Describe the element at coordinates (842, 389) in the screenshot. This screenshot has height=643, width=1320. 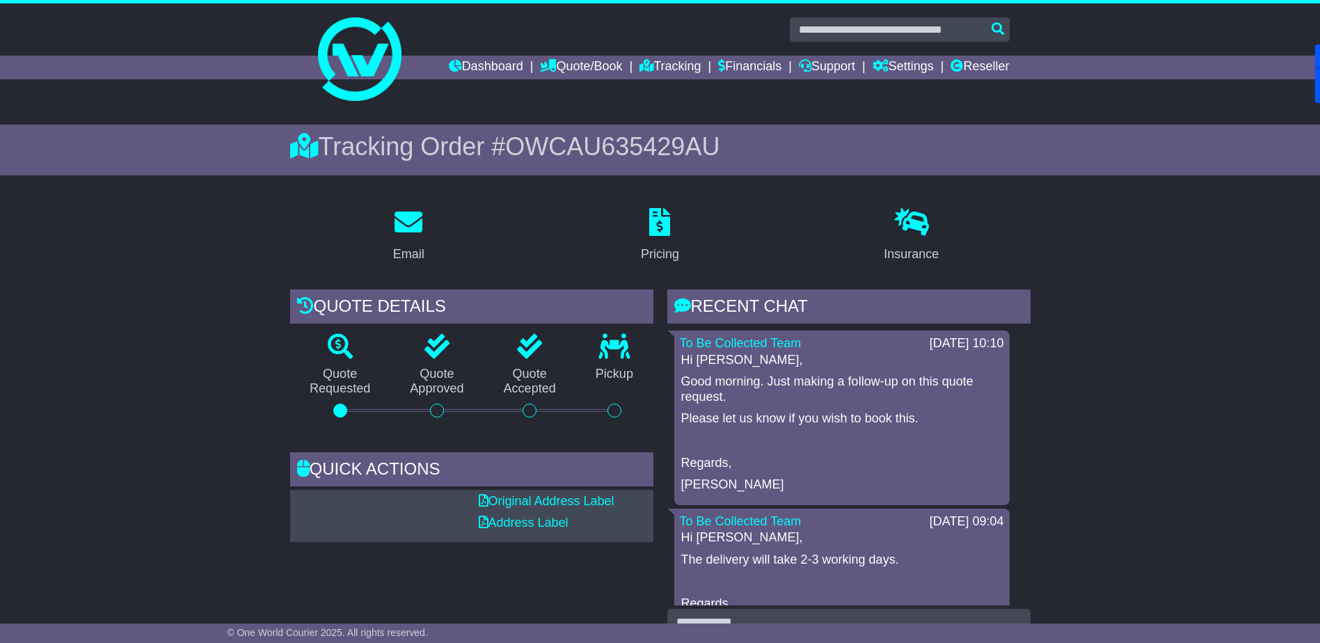
I see `p: Good morning. Just making a follow-up on this quote request.` at that location.